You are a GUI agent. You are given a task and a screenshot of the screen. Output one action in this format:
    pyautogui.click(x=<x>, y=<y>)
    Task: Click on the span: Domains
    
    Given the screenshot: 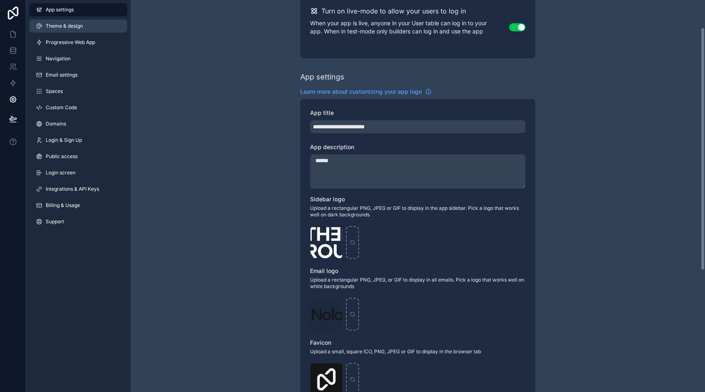 What is the action you would take?
    pyautogui.click(x=56, y=124)
    